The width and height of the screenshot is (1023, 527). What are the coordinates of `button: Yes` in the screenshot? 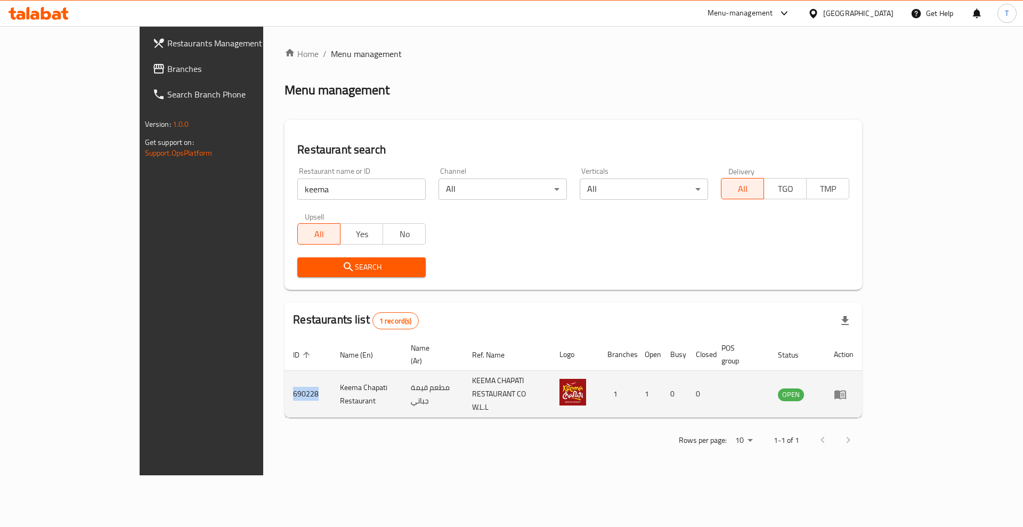 It's located at (361, 234).